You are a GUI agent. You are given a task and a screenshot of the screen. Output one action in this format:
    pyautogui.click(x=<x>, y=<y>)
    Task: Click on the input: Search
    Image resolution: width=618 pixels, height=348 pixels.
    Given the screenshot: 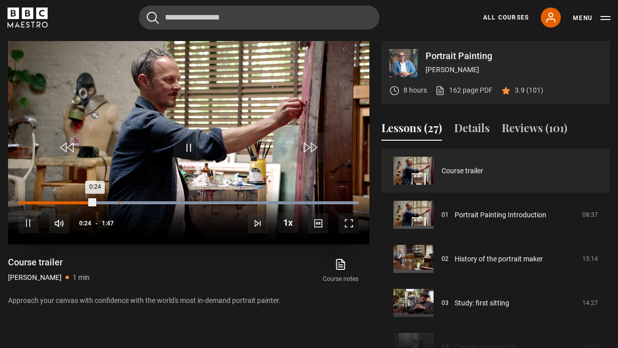 What is the action you would take?
    pyautogui.click(x=259, y=18)
    